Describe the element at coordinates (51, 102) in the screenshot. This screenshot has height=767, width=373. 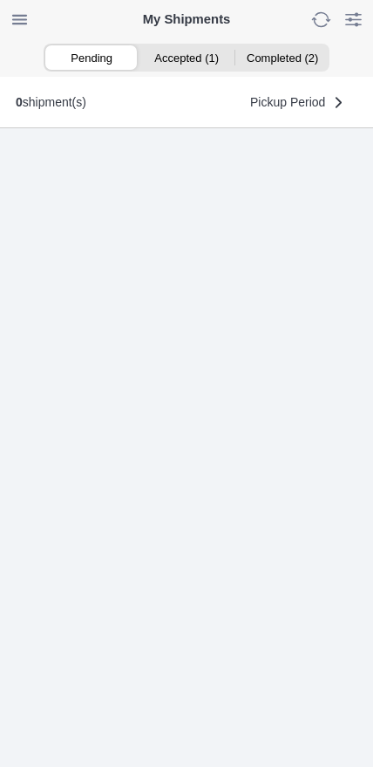
I see `div: shipment(s)` at that location.